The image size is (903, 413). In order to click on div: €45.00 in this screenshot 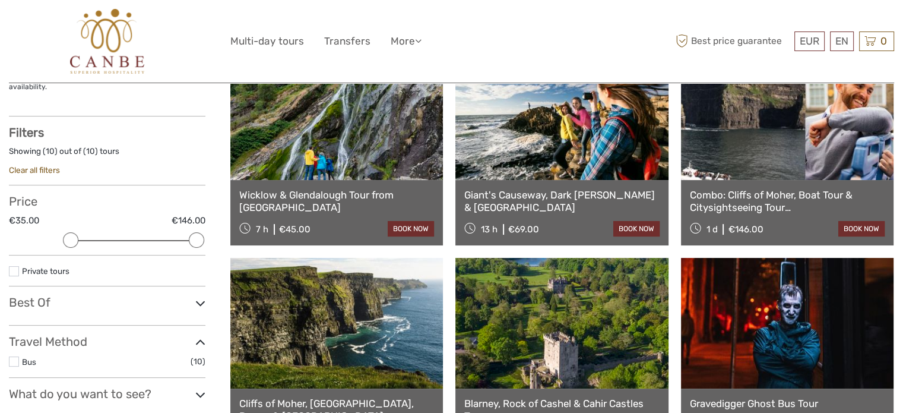, I will do `click(295, 229)`.